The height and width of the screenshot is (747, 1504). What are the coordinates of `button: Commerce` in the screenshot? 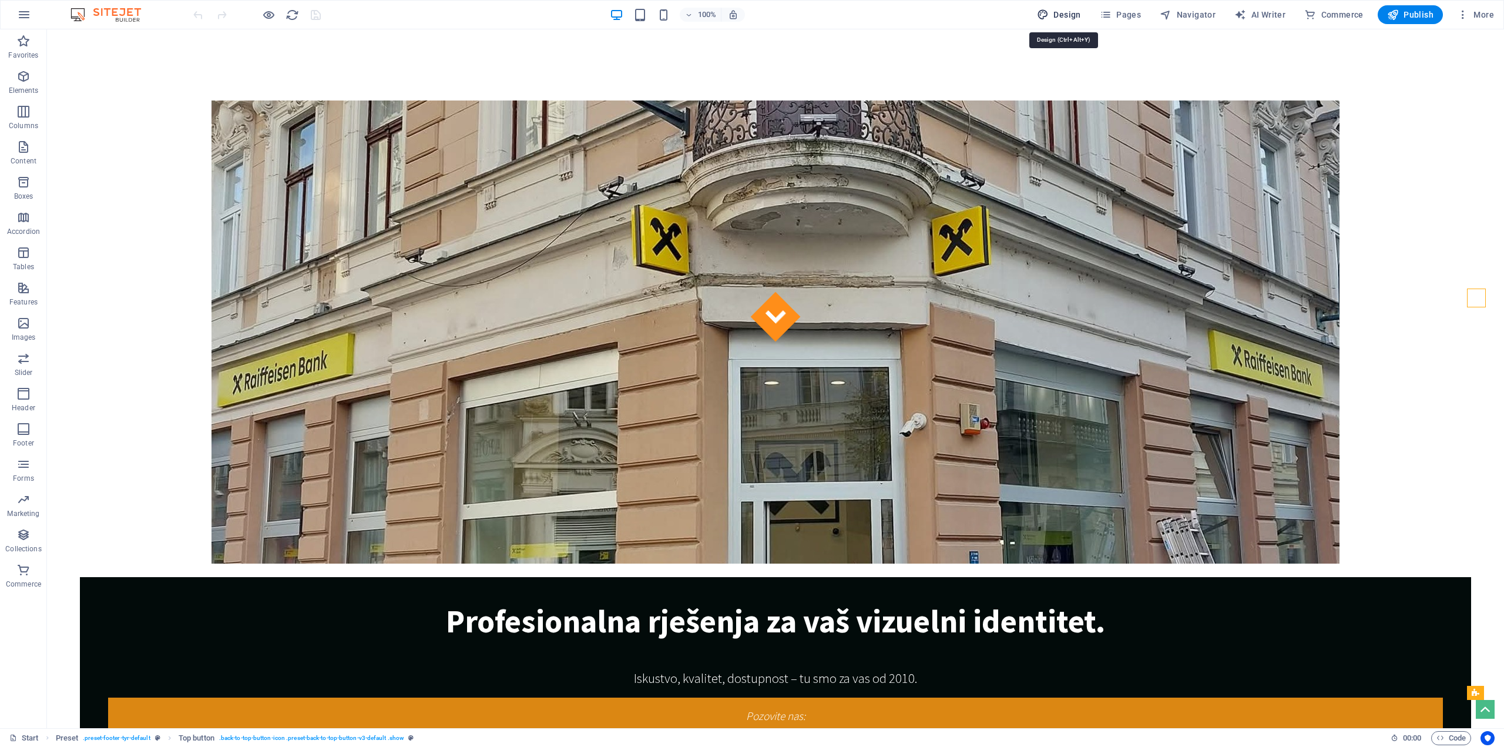 It's located at (1333, 15).